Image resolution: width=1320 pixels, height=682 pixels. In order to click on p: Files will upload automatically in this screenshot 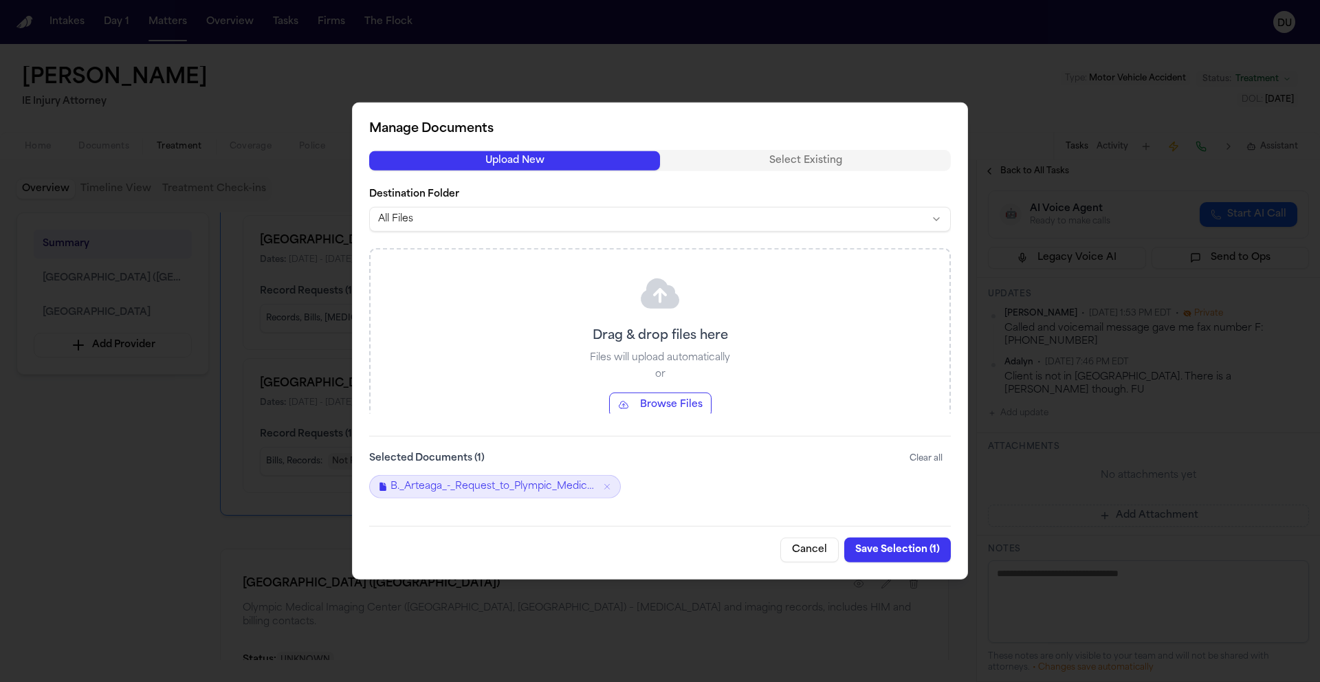, I will do `click(660, 358)`.